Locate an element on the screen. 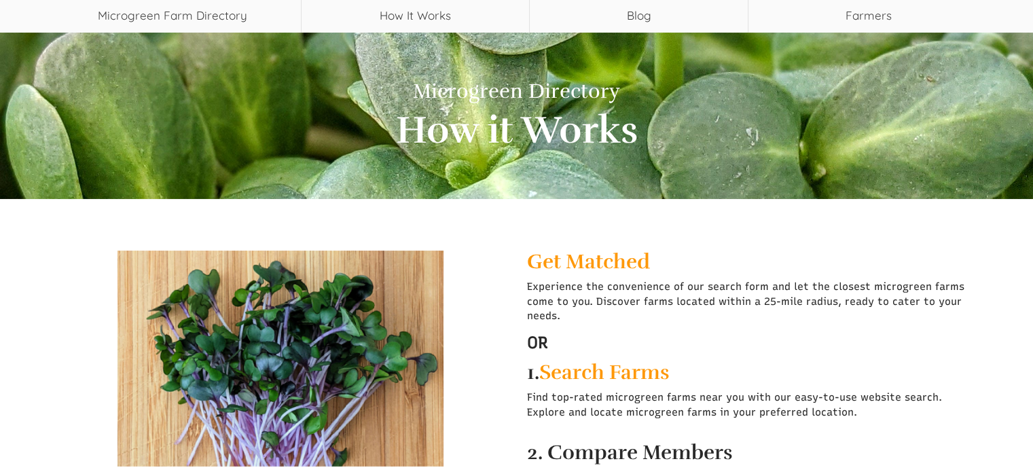  p: Find top-rated microgreen farms near you with our easy-to-use website search. Explore and locate ... is located at coordinates (753, 405).